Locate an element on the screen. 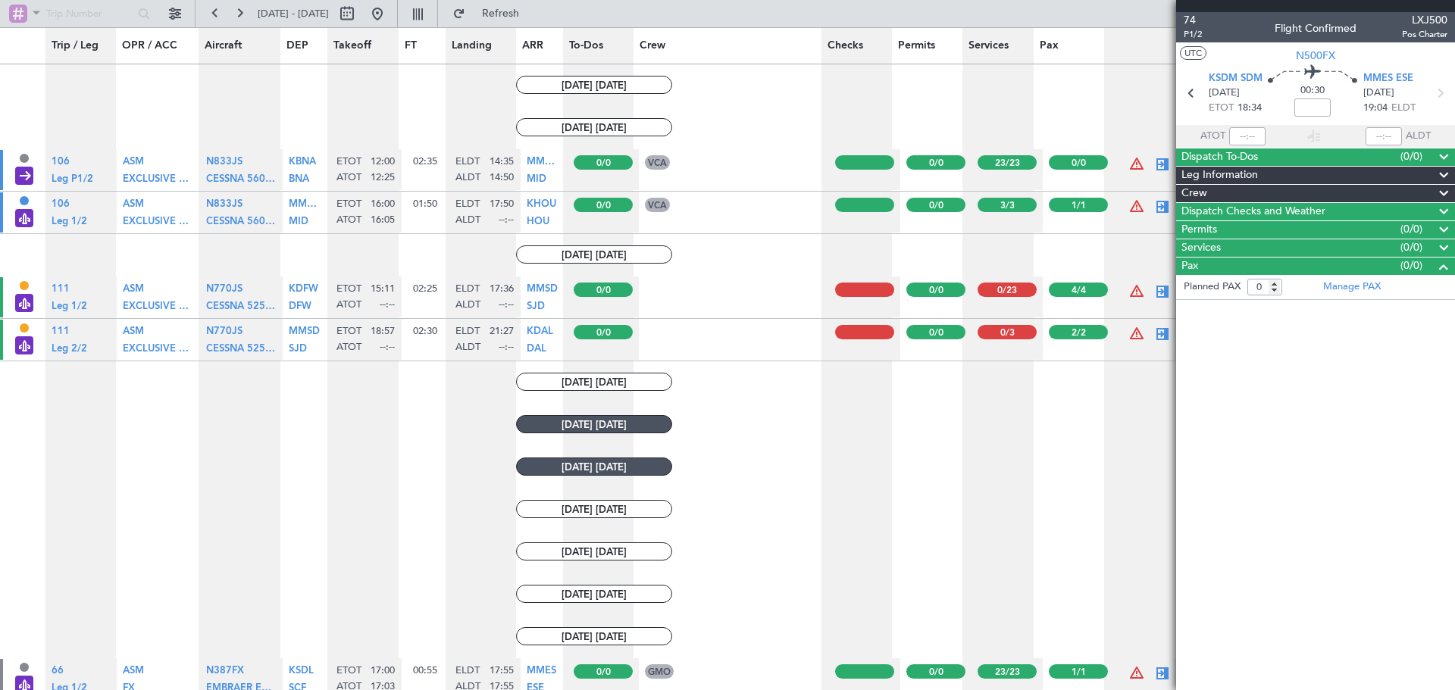  span: 18:34 is located at coordinates (1250, 108).